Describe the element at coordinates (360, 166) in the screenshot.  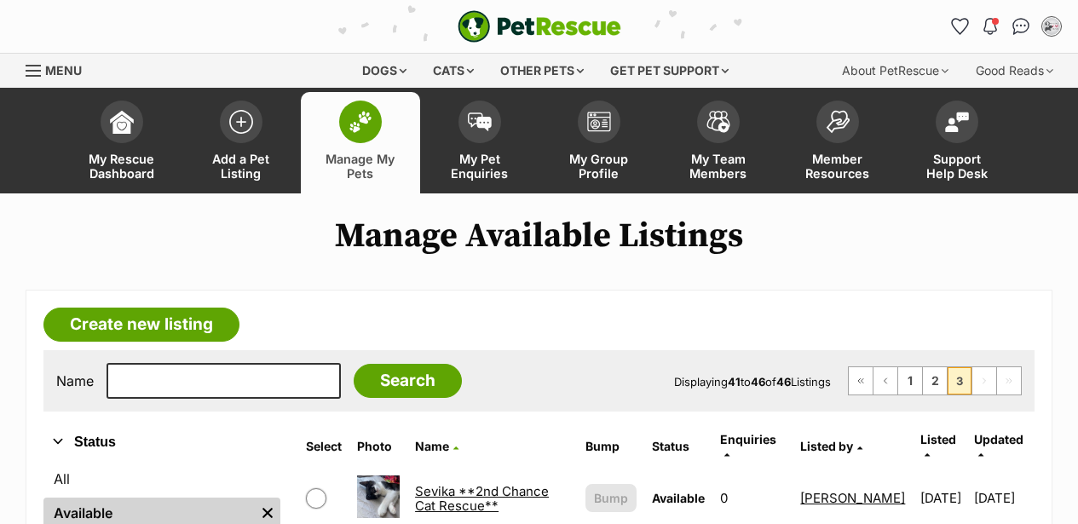
I see `span: Manage My Pets` at that location.